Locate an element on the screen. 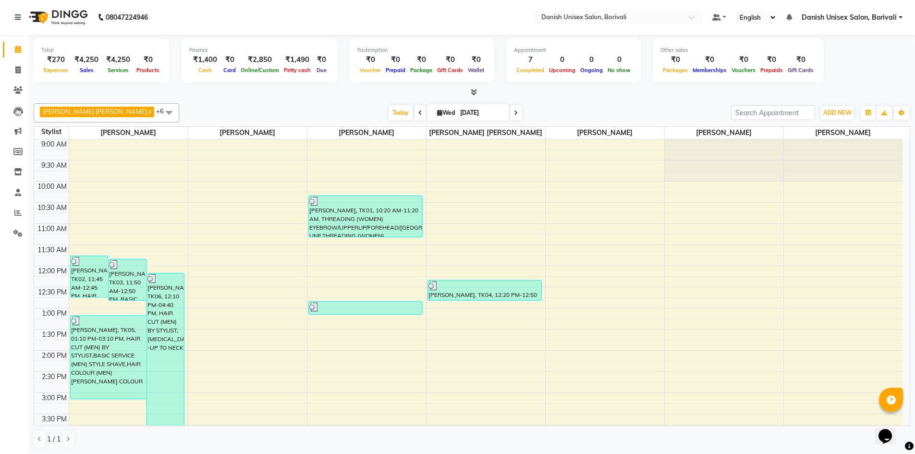 The image size is (915, 454). div: Finance is located at coordinates (259, 50).